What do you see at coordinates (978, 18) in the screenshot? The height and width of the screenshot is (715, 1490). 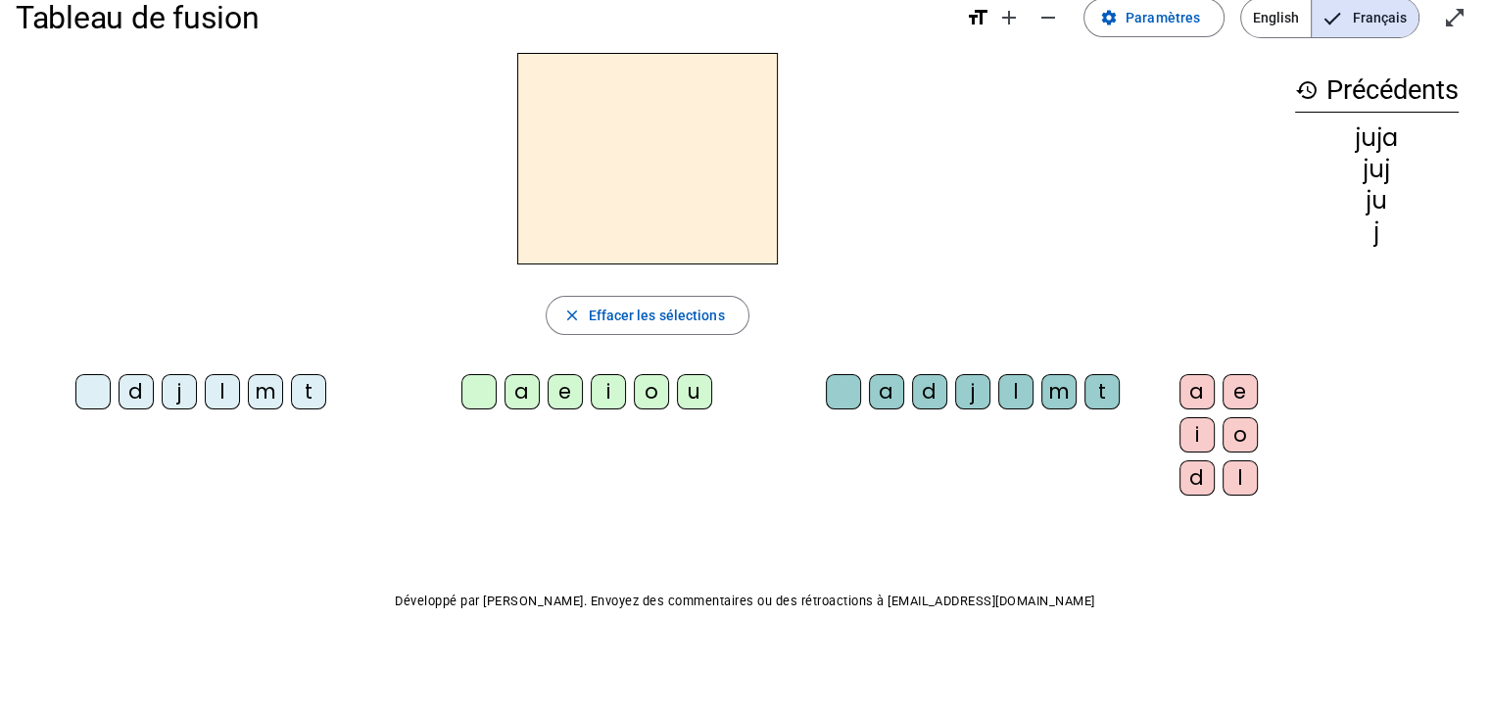 I see `mat-icon: format_size` at bounding box center [978, 18].